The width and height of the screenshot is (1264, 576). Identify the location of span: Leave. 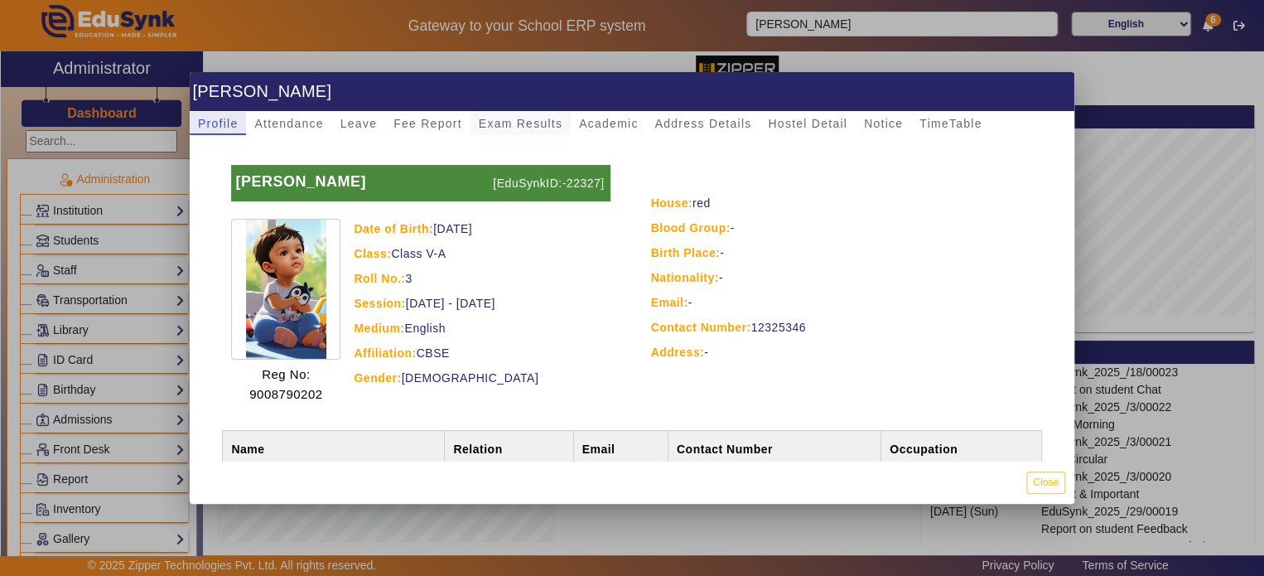
(359, 123).